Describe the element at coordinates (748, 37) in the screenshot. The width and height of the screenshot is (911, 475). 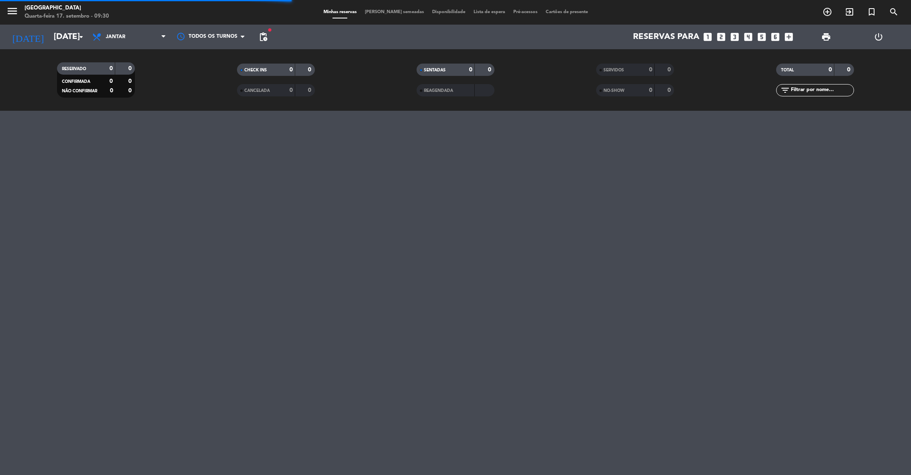
I see `i: looks_4` at that location.